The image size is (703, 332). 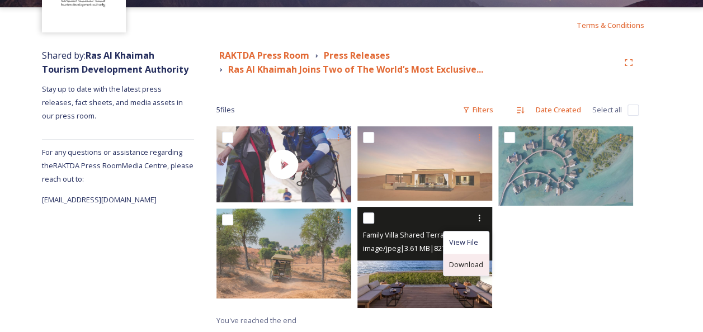 What do you see at coordinates (416, 248) in the screenshot?
I see `span: image/jpeg | 3.61 MB | 8272 x 6200` at bounding box center [416, 248].